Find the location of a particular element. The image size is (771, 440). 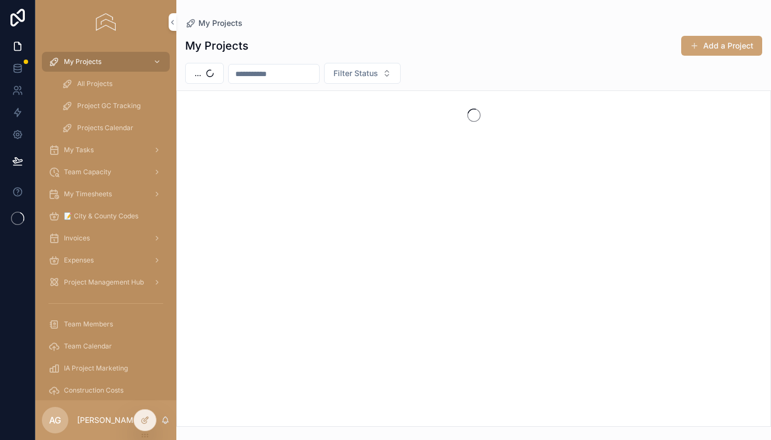

span: My Tasks is located at coordinates (79, 150).